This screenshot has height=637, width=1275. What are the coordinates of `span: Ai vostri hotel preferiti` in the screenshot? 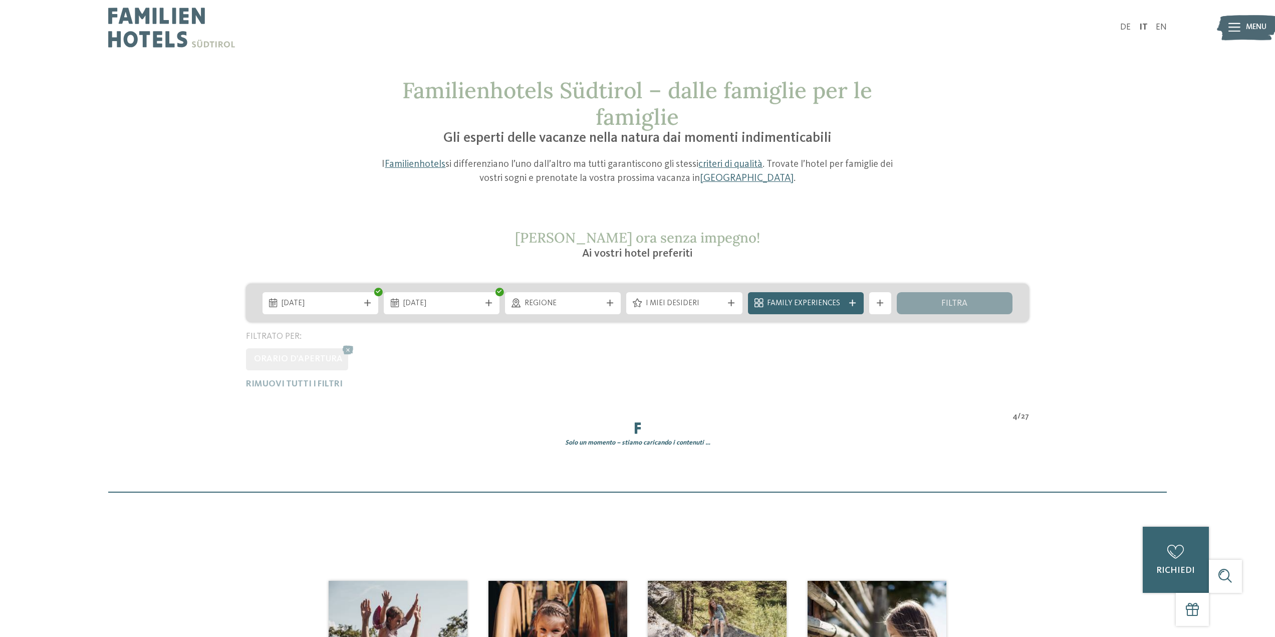 It's located at (637, 253).